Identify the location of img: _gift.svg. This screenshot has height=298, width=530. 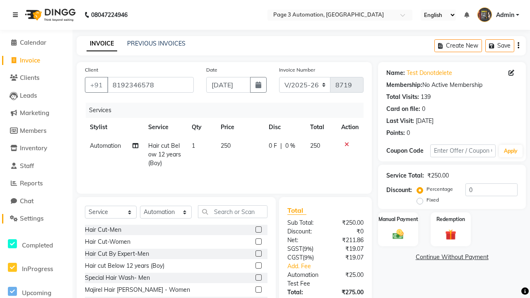
(450, 235).